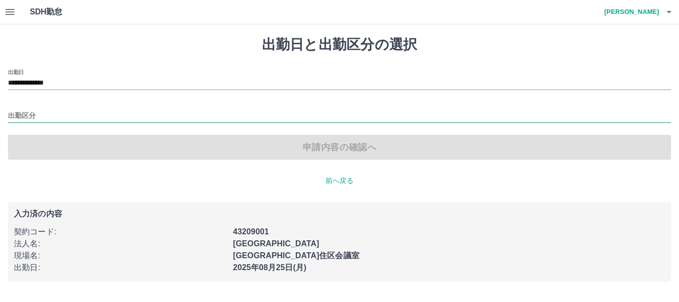 This screenshot has height=302, width=679. What do you see at coordinates (270, 267) in the screenshot?
I see `b: 2025年08月25日(月)` at bounding box center [270, 267].